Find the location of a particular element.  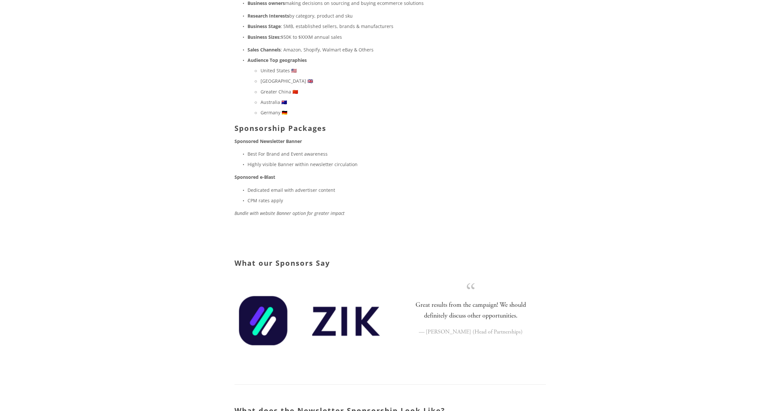

blockquote: Great results from the campaign! We should definitely discuss other opportunities. is located at coordinates (471, 305).